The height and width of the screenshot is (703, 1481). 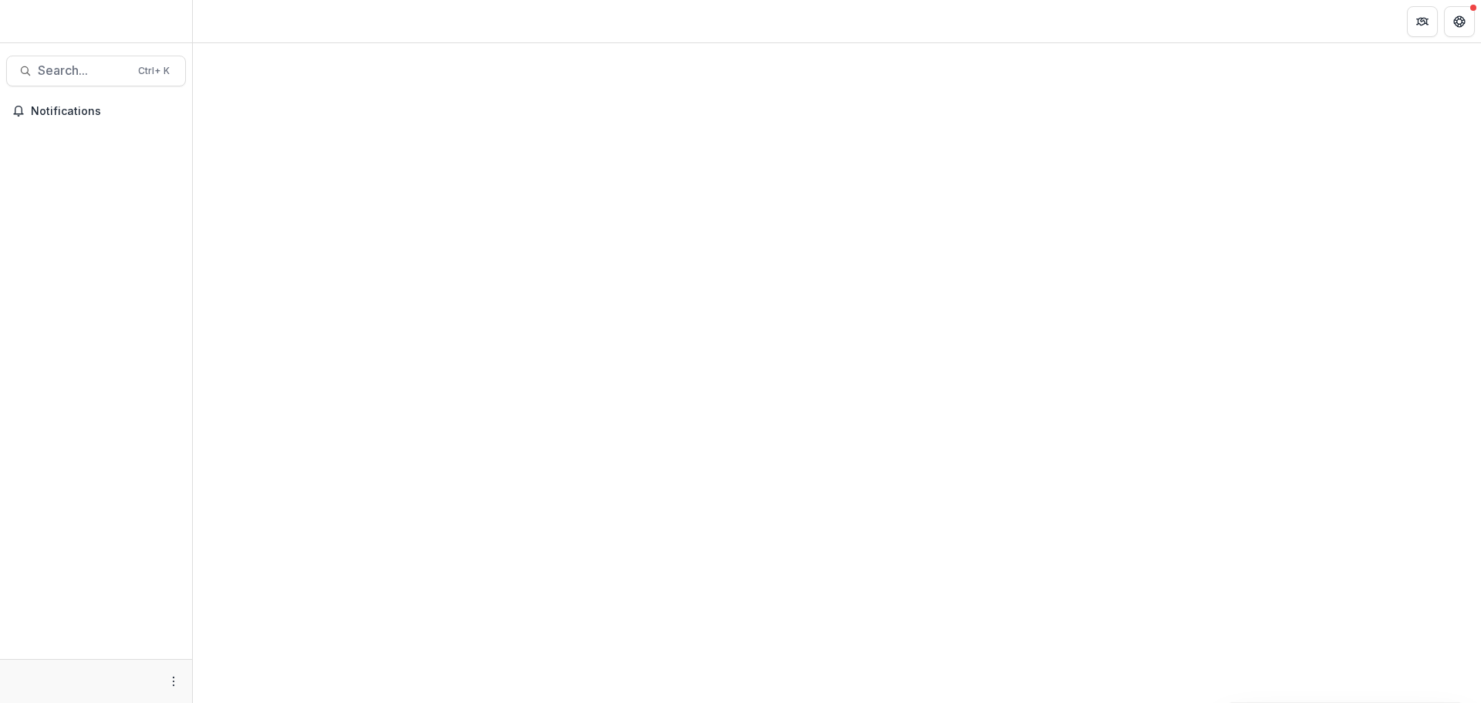 What do you see at coordinates (231, 21) in the screenshot?
I see `nav: breadcrumb` at bounding box center [231, 21].